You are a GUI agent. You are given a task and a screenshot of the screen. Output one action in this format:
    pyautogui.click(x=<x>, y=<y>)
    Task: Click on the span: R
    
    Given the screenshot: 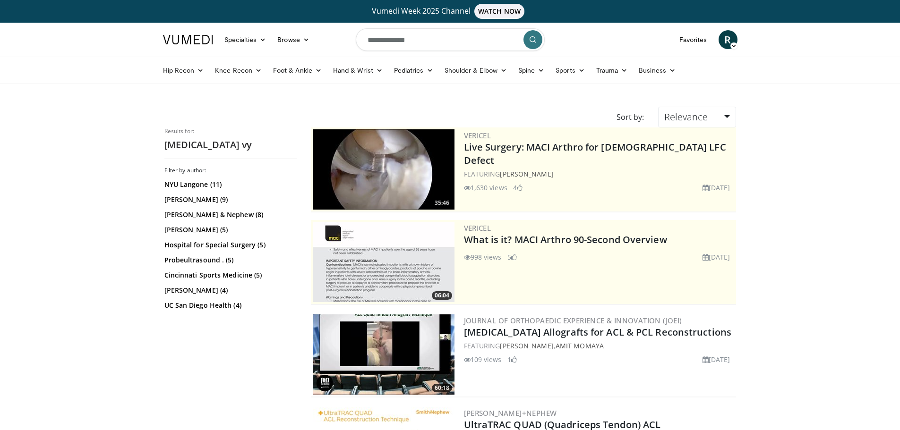 What is the action you would take?
    pyautogui.click(x=728, y=40)
    